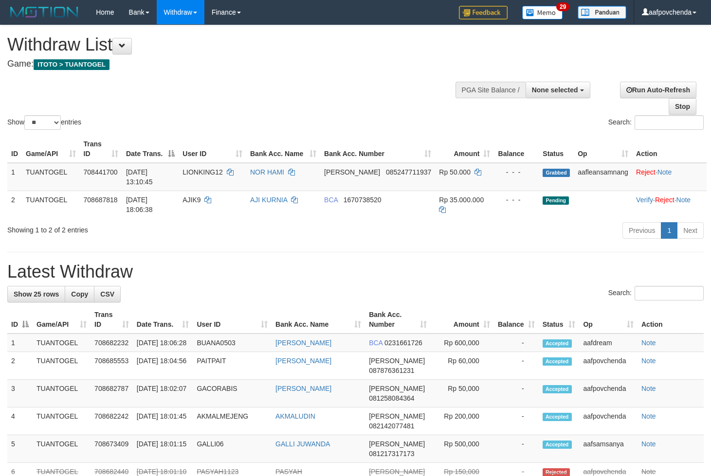  I want to click on td: Rp 60,000, so click(462, 366).